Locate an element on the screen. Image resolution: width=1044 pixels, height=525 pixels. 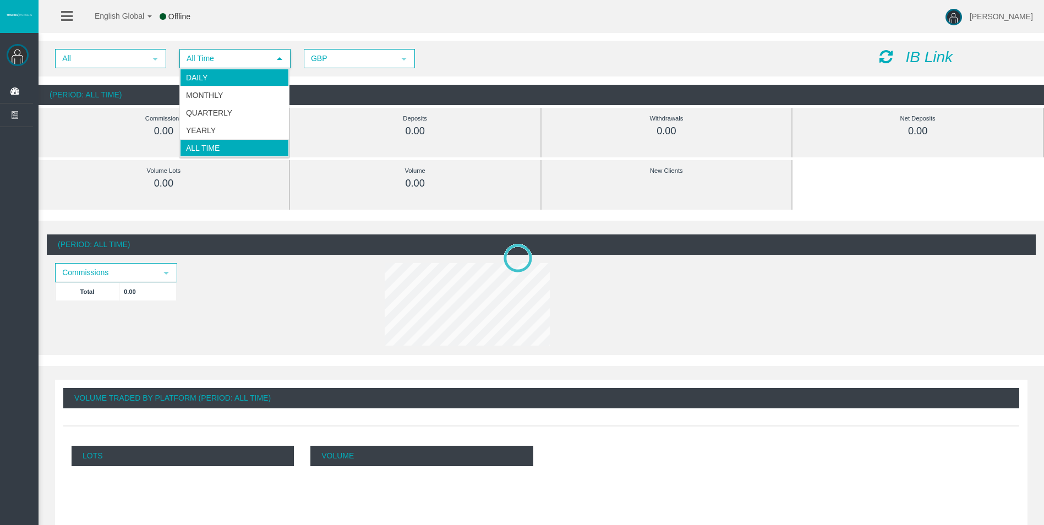
li: Yearly is located at coordinates (235, 130).